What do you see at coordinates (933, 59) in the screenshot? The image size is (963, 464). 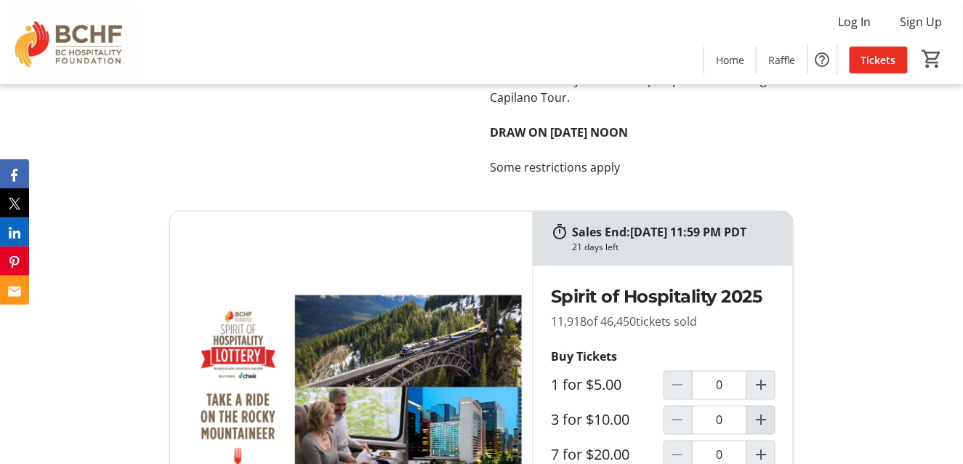 I see `button: Cart` at bounding box center [933, 59].